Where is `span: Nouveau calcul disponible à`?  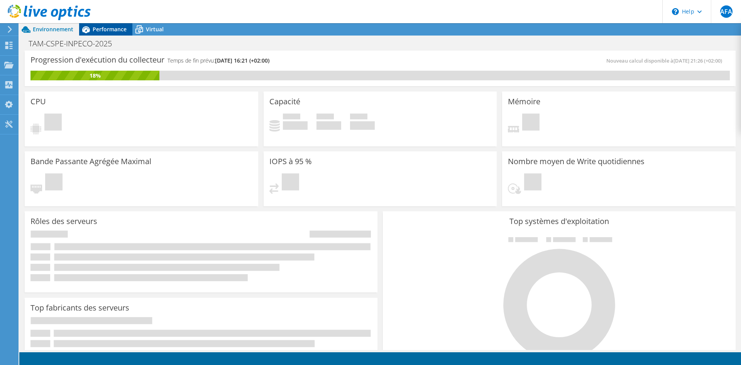 span: Nouveau calcul disponible à is located at coordinates (666, 61).